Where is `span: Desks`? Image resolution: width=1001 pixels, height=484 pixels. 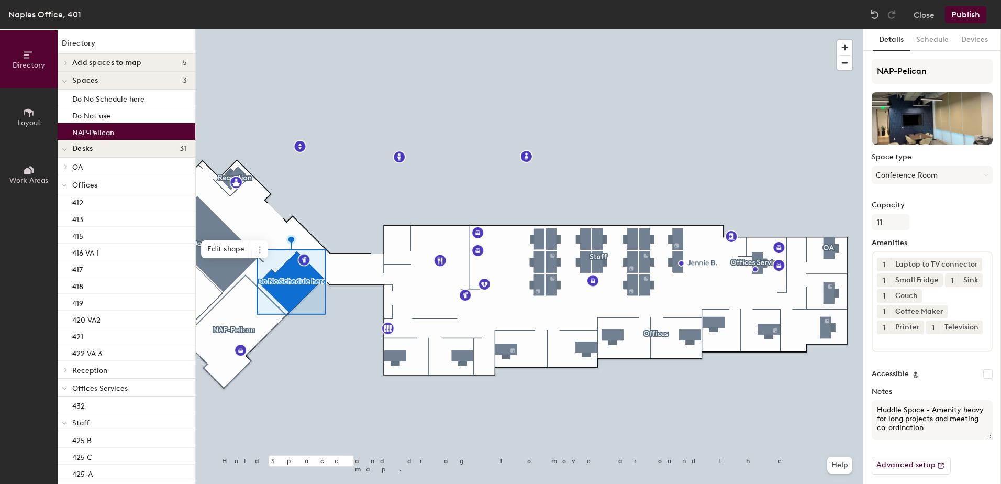
span: Desks is located at coordinates (82, 149).